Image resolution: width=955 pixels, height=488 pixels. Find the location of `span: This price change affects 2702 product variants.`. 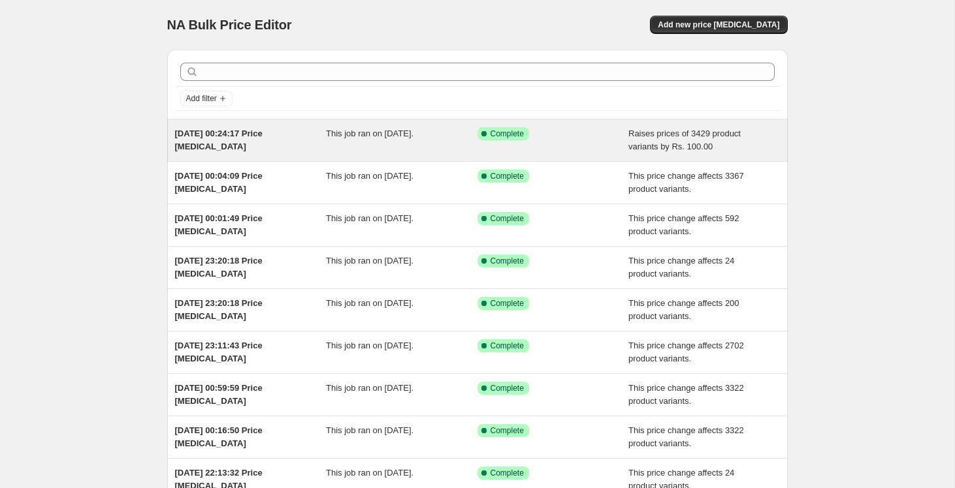

span: This price change affects 2702 product variants. is located at coordinates (686, 352).